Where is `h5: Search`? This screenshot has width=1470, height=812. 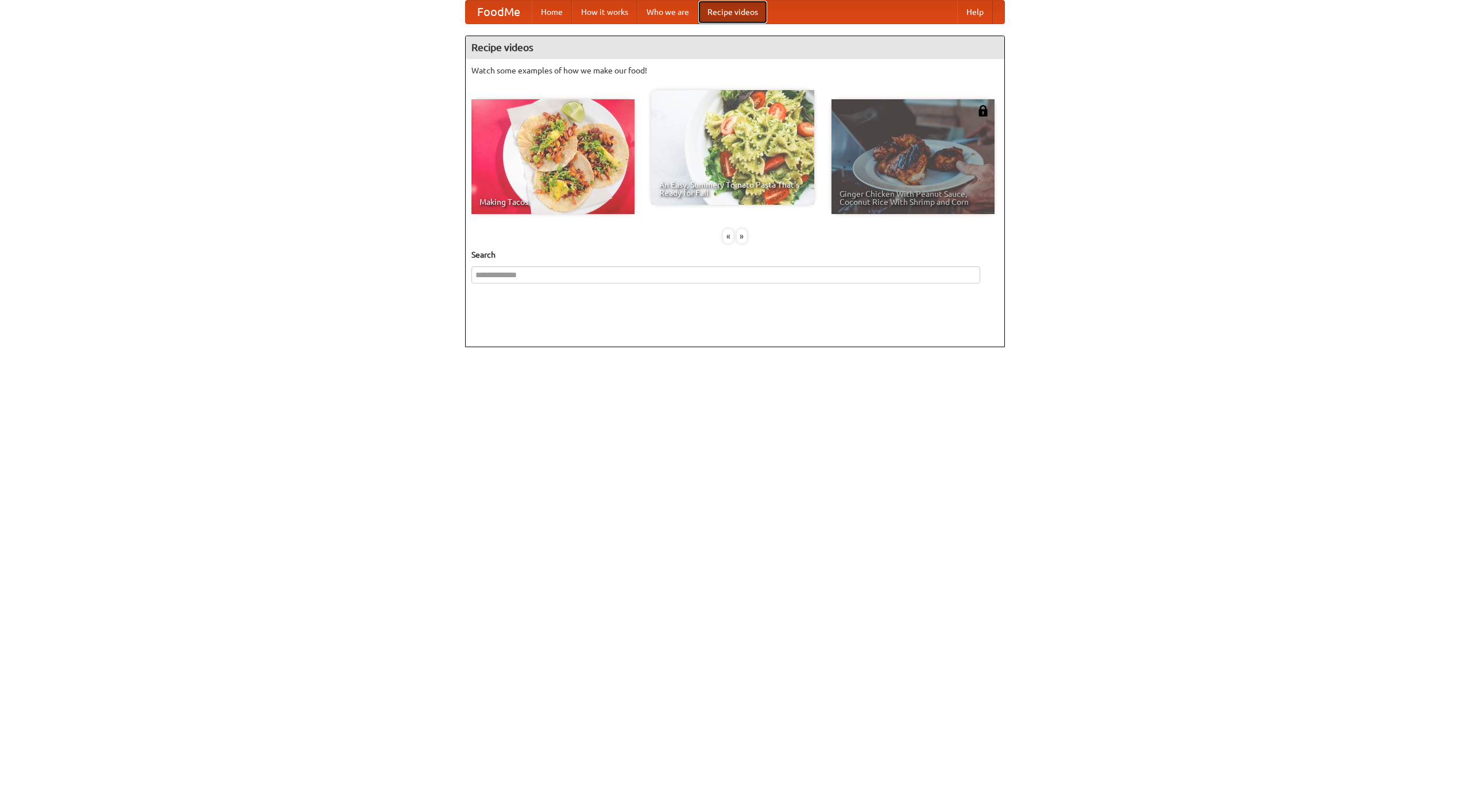
h5: Search is located at coordinates (735, 255).